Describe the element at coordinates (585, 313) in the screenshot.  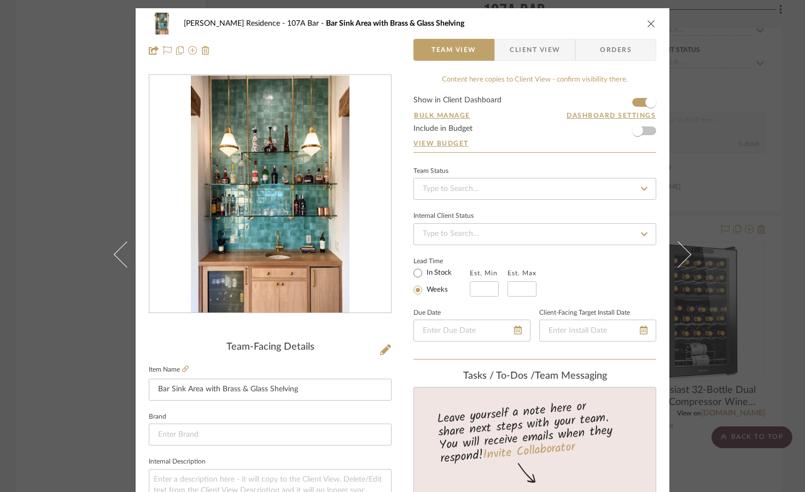
I see `label: Client-Facing Target Install Date` at that location.